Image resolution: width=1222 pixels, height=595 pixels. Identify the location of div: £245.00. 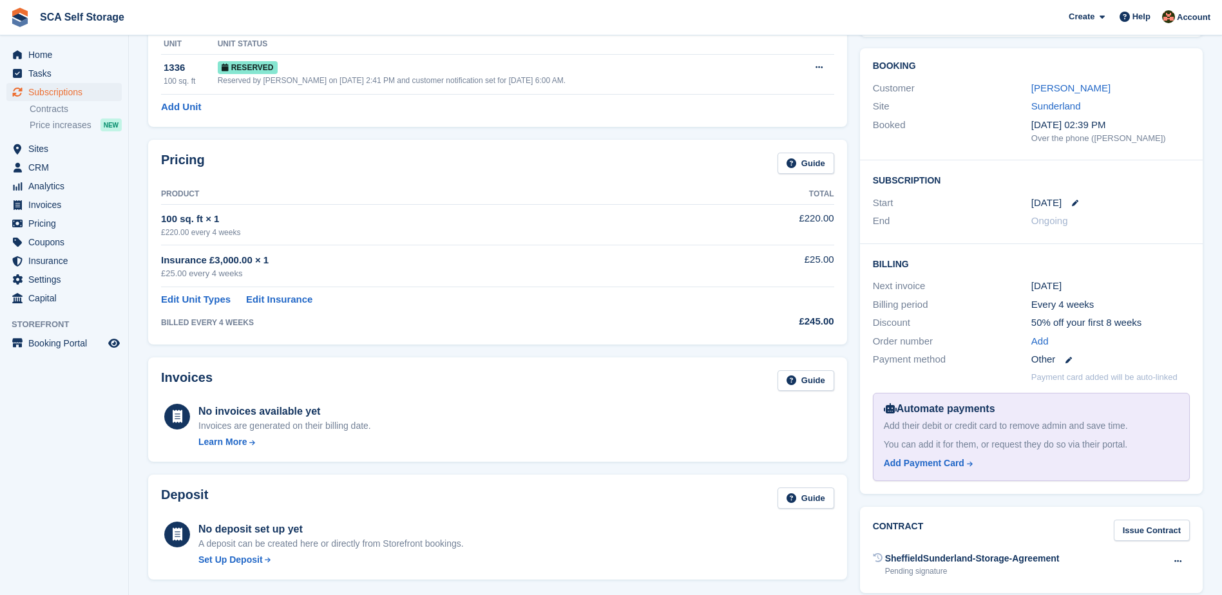
(771, 321).